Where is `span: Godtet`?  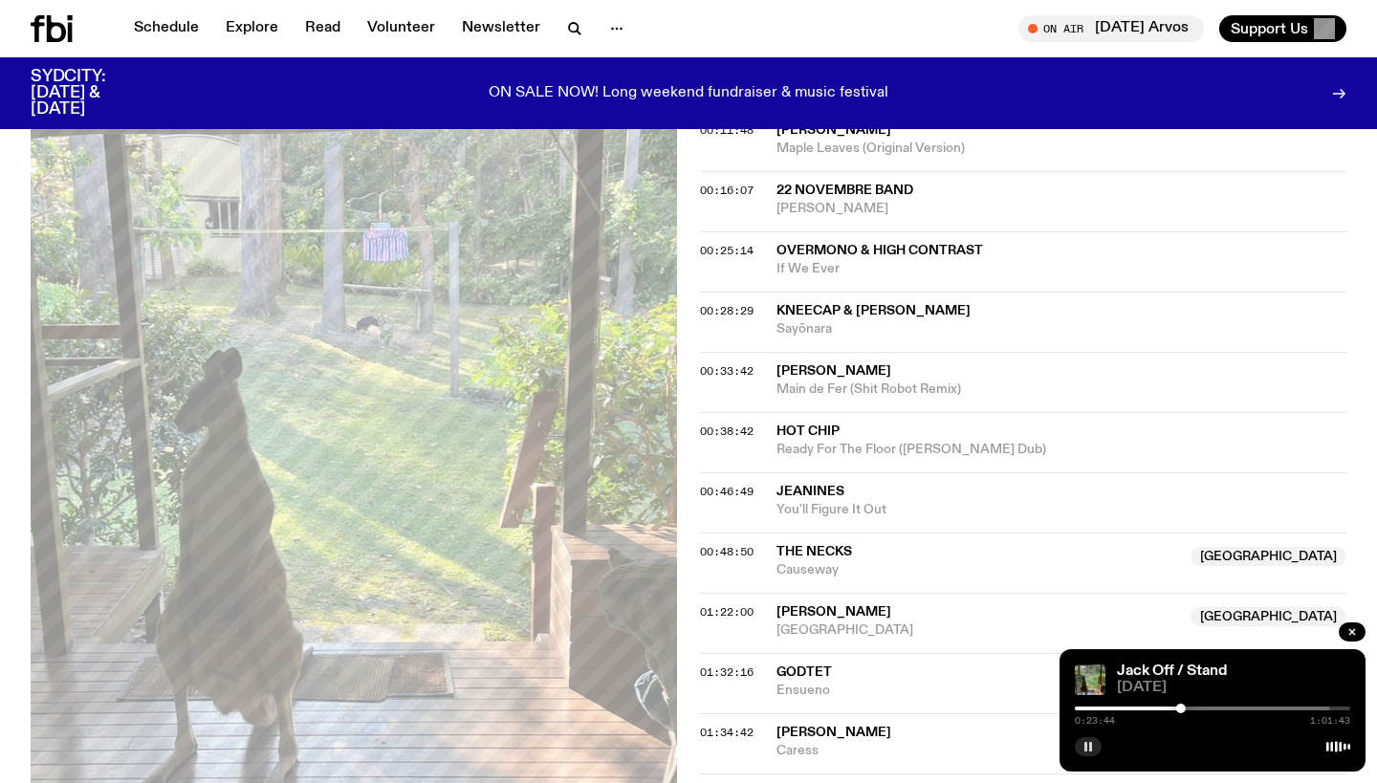 span: Godtet is located at coordinates (804, 672).